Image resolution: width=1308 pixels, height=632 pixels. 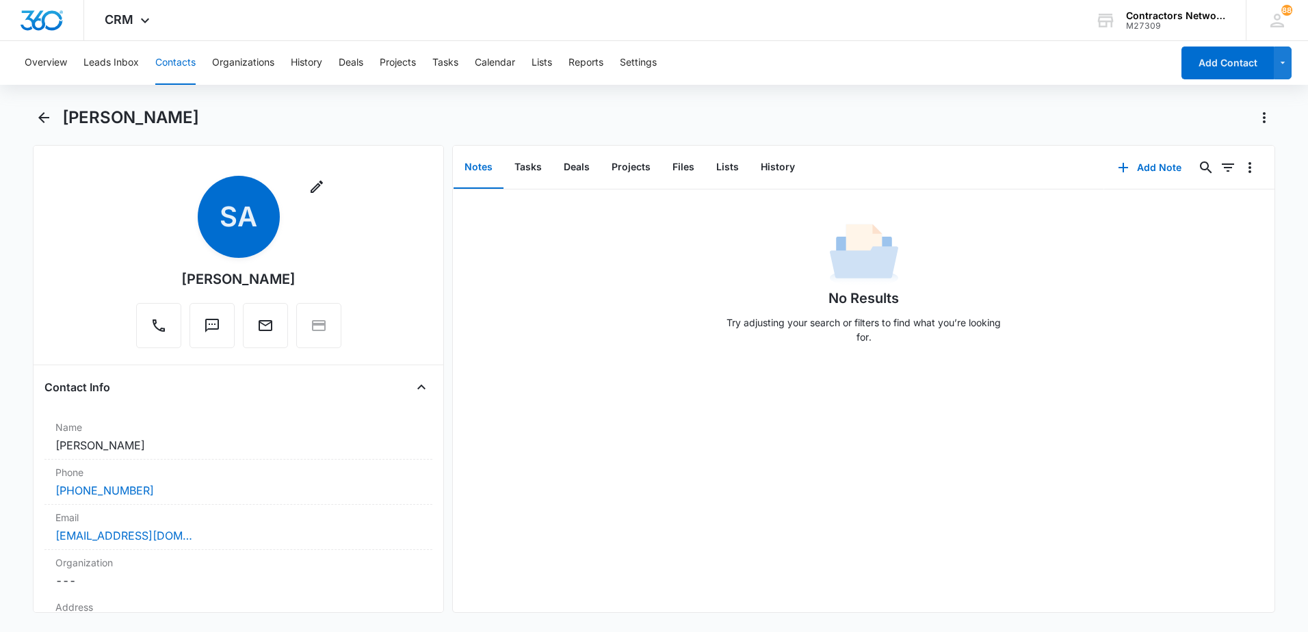 What do you see at coordinates (586, 63) in the screenshot?
I see `button: Reports` at bounding box center [586, 63].